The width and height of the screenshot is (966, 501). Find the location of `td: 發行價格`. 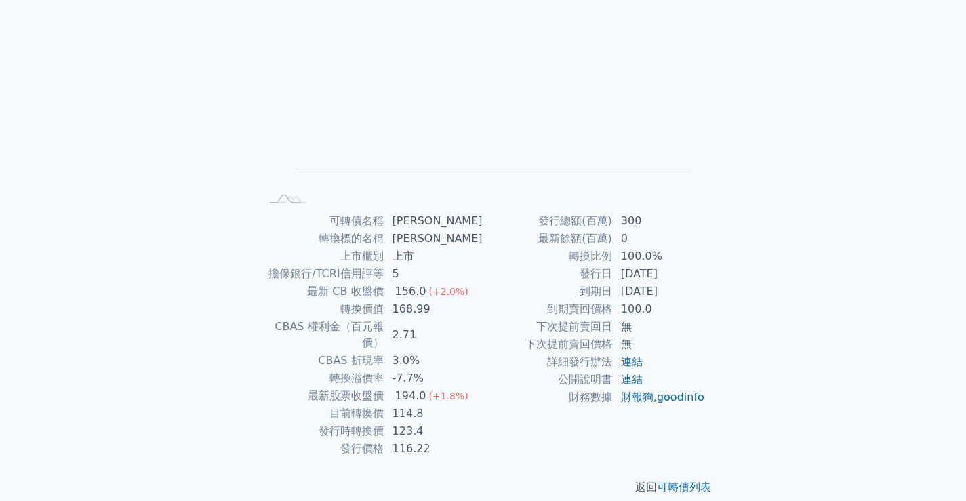

td: 發行價格 is located at coordinates (323, 449).